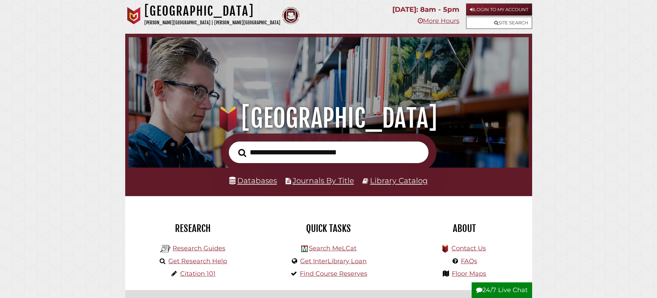  I want to click on h2: Research, so click(193, 229).